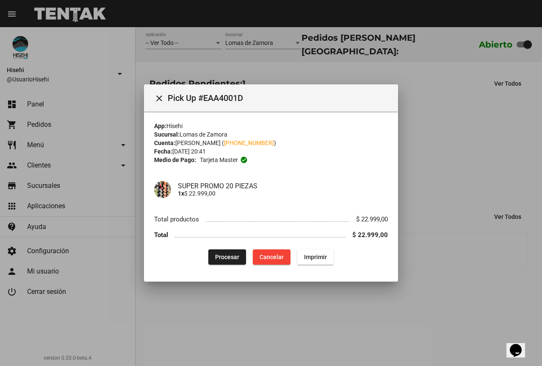  Describe the element at coordinates (163, 189) in the screenshot. I see `img: b592dd6c-ce24-4abb-add9-a11adb66b5f2.jpeg` at that location.